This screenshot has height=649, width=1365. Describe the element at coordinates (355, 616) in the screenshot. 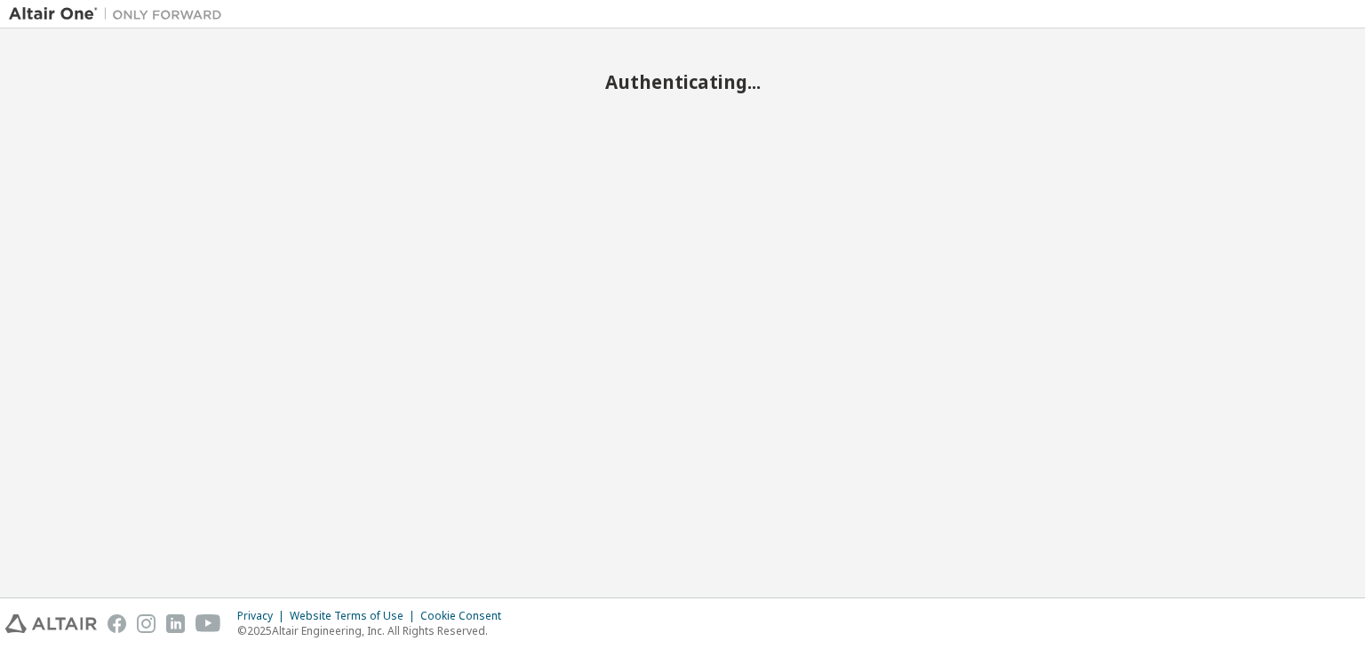

I see `div: Website Terms of Use` at that location.